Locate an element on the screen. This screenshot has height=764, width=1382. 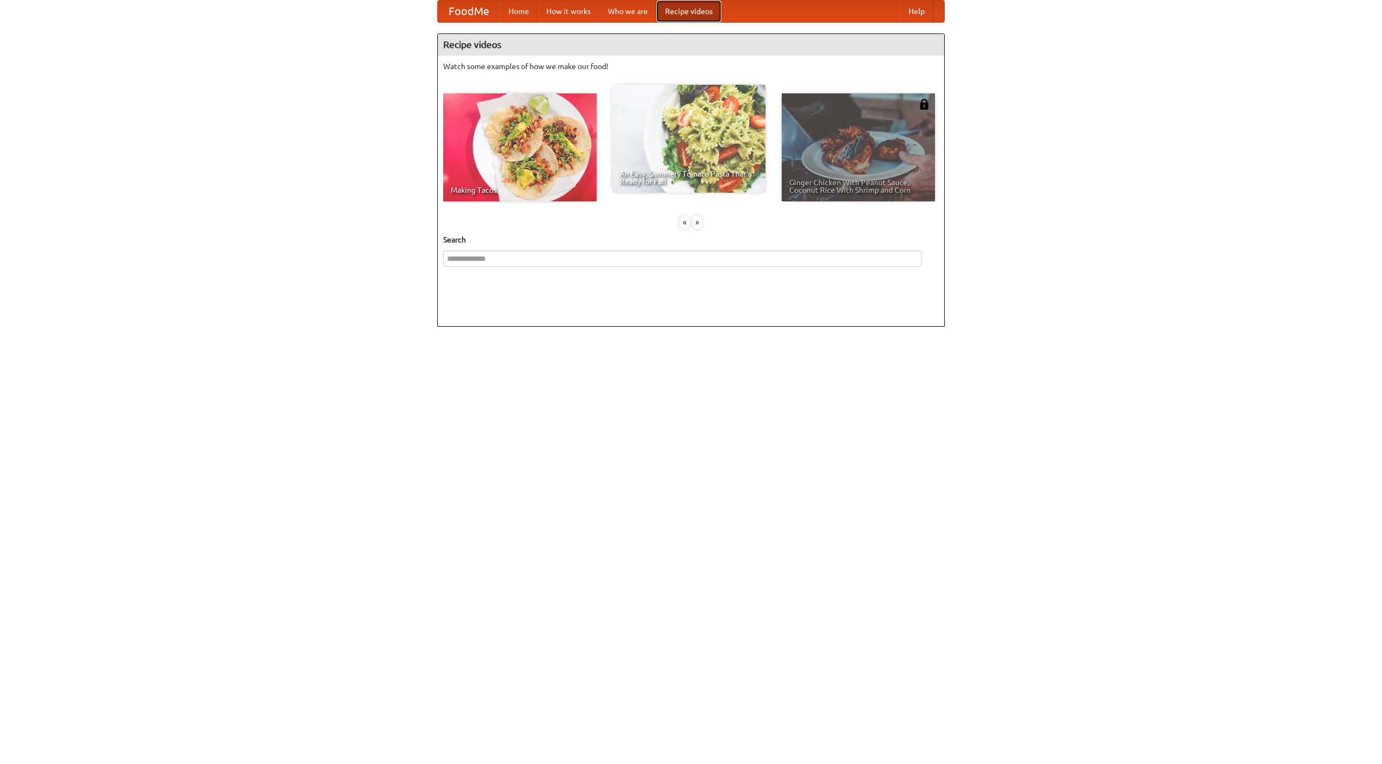
a: Home is located at coordinates (519, 11).